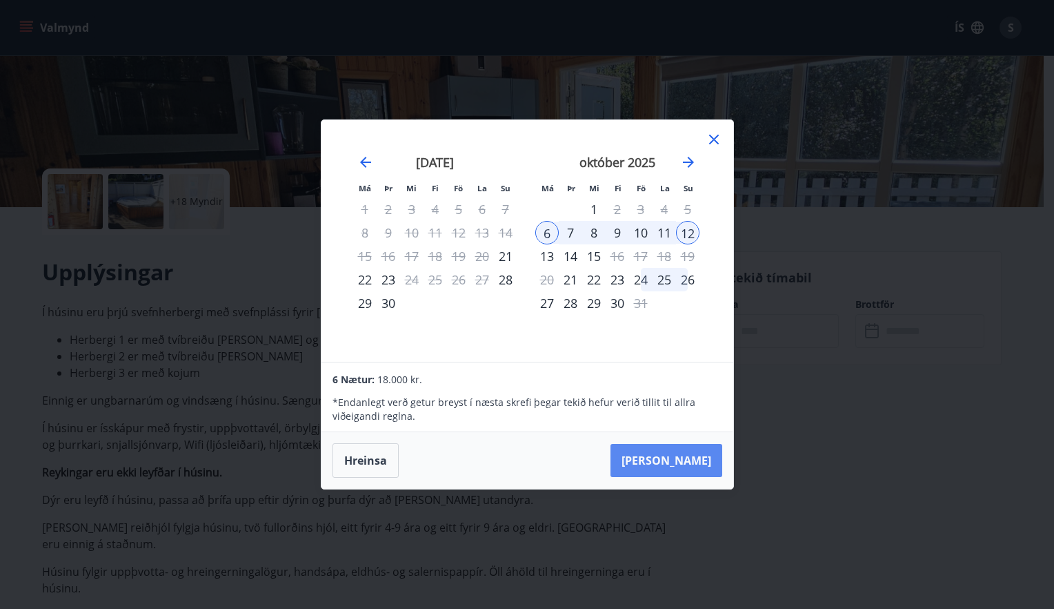 The height and width of the screenshot is (609, 1054). Describe the element at coordinates (435, 209) in the screenshot. I see `td: Not available. fimmtudagur, 4. september 2025` at that location.